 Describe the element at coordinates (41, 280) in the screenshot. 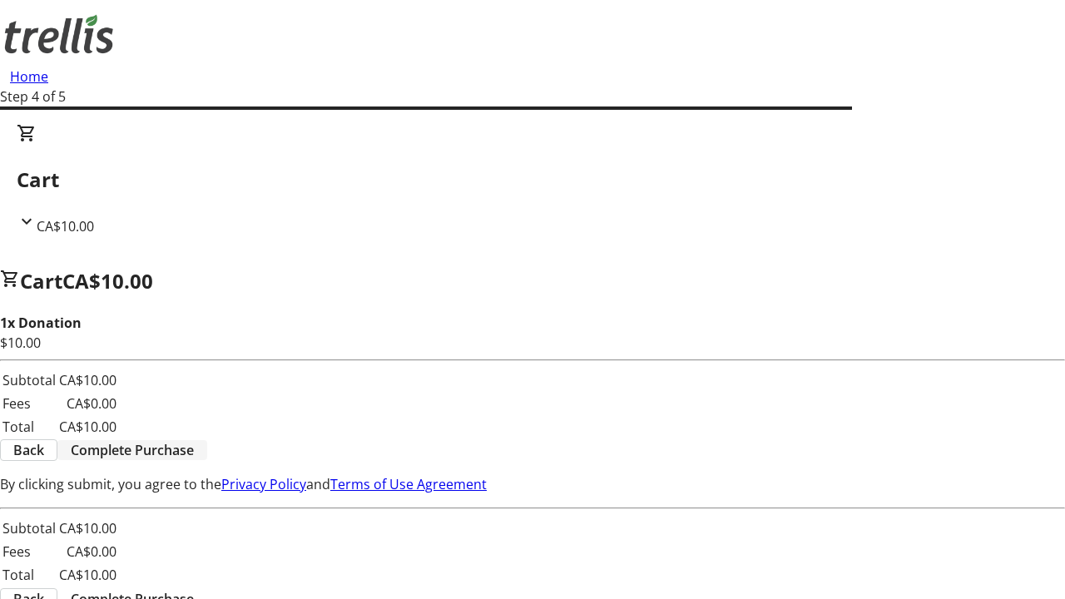

I see `span: Cart` at that location.